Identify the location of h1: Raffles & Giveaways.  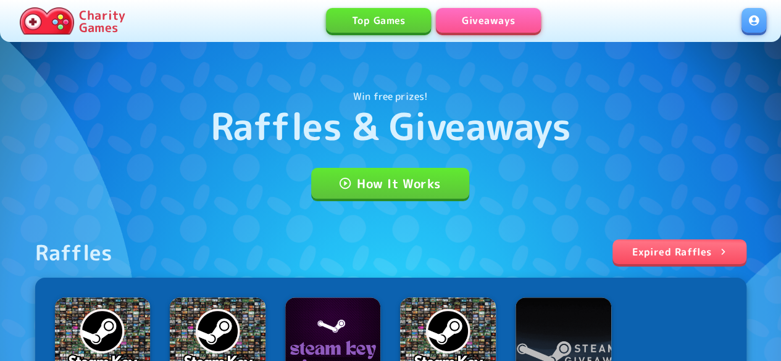
(391, 126).